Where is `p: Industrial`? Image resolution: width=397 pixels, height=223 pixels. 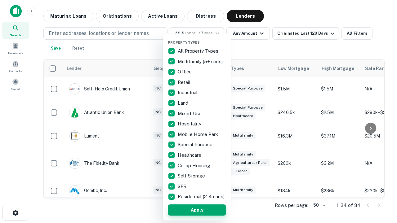
p: Industrial is located at coordinates (188, 93).